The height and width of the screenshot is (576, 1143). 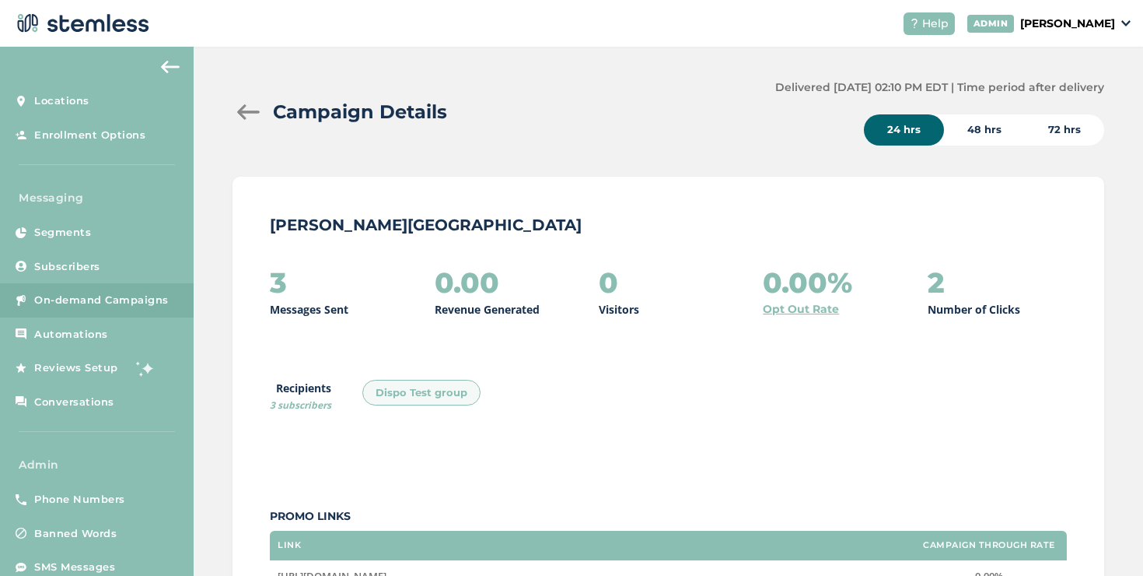 I want to click on label: Recipients, so click(x=300, y=396).